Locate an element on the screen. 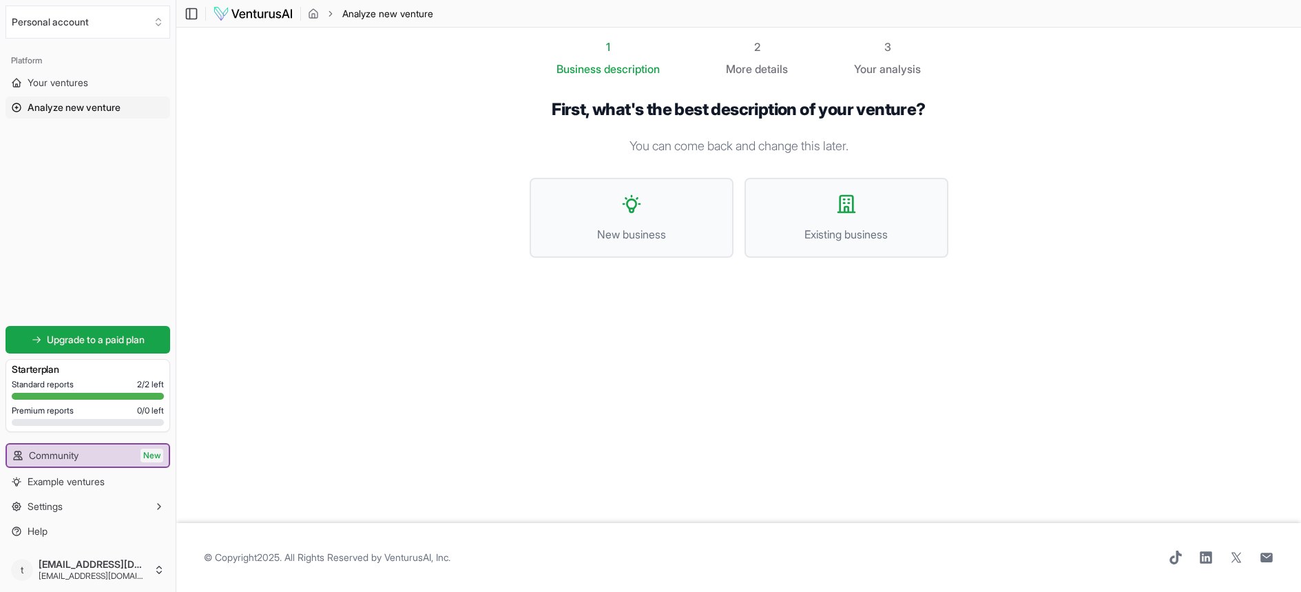 The width and height of the screenshot is (1301, 592). span: Existing business is located at coordinates (847, 234).